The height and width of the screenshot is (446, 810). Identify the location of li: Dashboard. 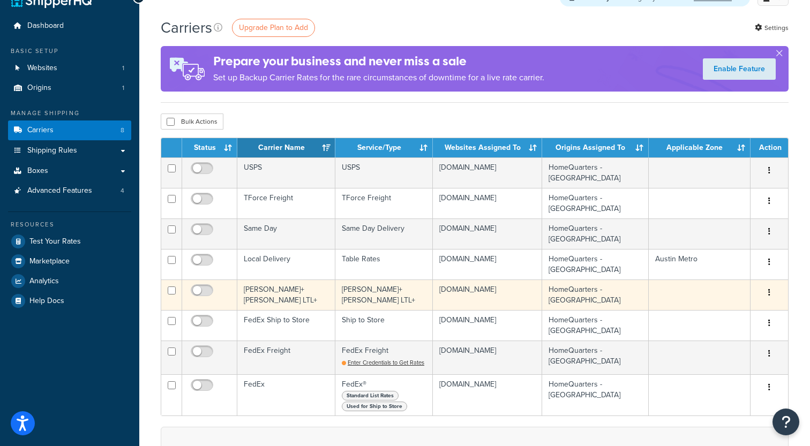
(70, 26).